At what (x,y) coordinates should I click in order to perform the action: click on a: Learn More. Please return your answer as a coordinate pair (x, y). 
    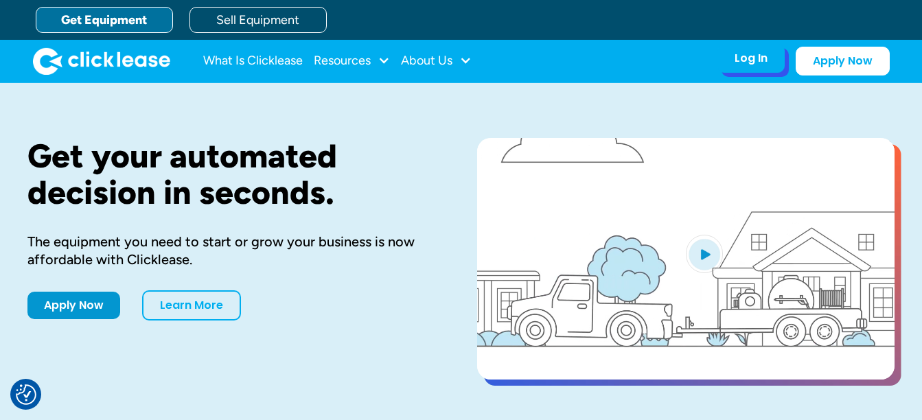
    Looking at the image, I should click on (192, 305).